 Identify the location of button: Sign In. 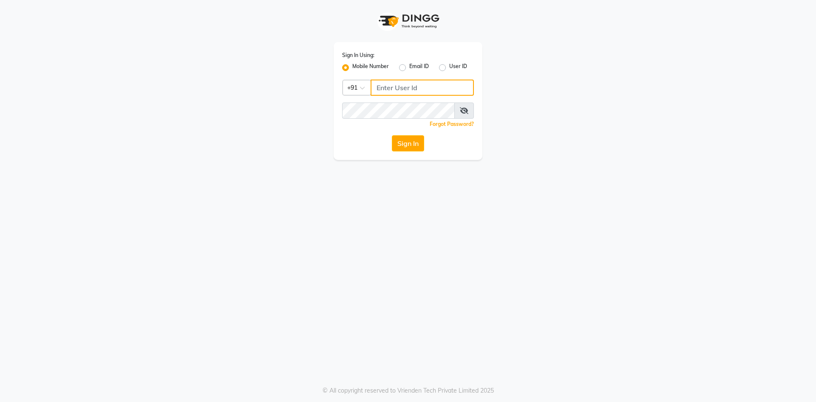
(408, 143).